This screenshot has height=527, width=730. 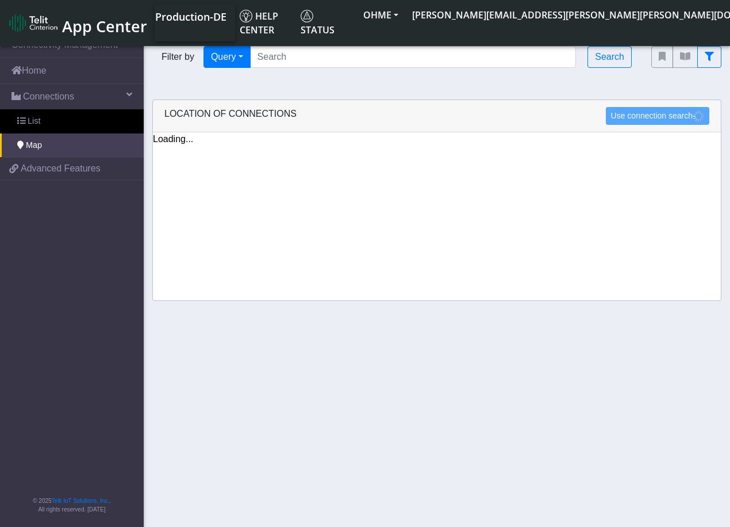 I want to click on div: fitlers menu, so click(x=686, y=57).